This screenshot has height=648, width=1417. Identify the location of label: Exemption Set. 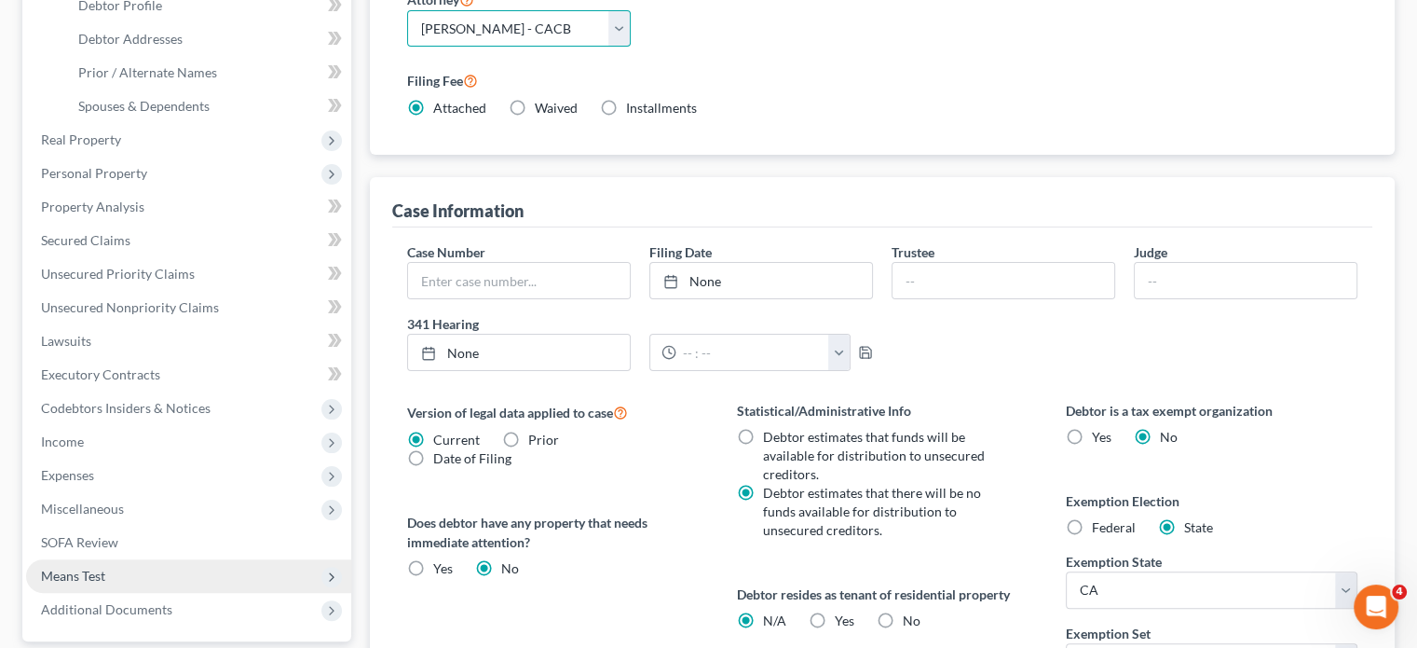
(1108, 633).